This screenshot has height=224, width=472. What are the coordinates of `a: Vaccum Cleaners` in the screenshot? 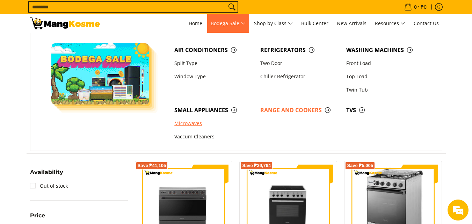 It's located at (214, 137).